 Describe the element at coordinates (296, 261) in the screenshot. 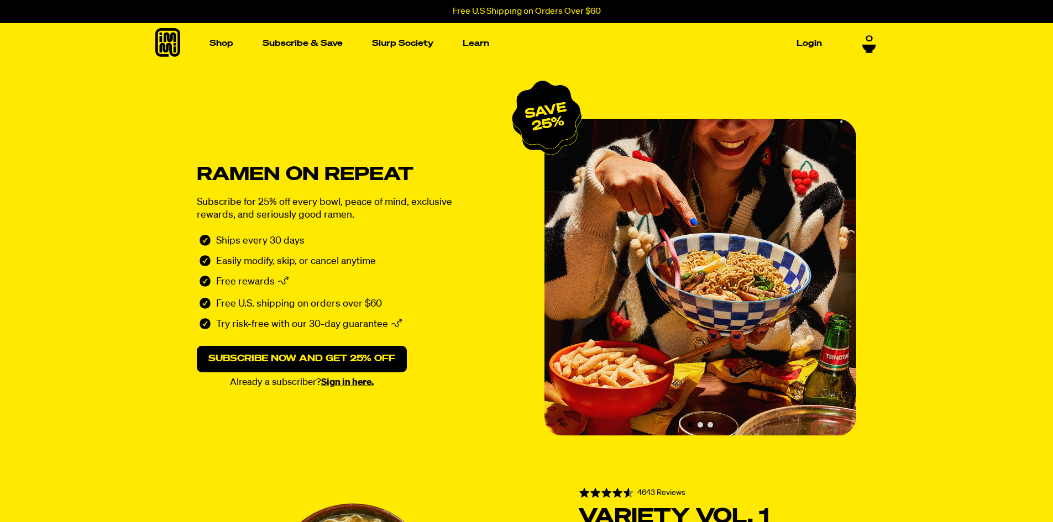

I see `p: Easily modify, skip, or cancel anytime` at that location.